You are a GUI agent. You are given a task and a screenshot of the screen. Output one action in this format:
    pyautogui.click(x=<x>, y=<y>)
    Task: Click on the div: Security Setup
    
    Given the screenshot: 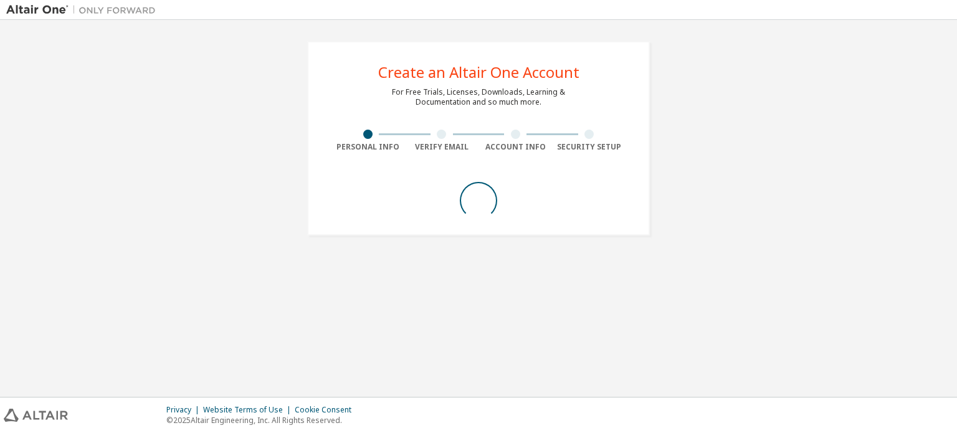 What is the action you would take?
    pyautogui.click(x=590, y=147)
    